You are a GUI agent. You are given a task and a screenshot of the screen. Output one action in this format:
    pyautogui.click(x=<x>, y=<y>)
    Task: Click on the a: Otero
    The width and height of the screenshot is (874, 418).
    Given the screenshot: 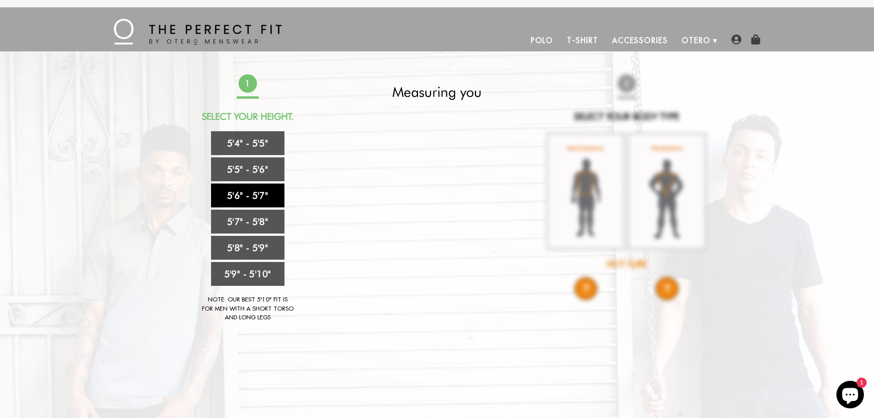 What is the action you would take?
    pyautogui.click(x=696, y=40)
    